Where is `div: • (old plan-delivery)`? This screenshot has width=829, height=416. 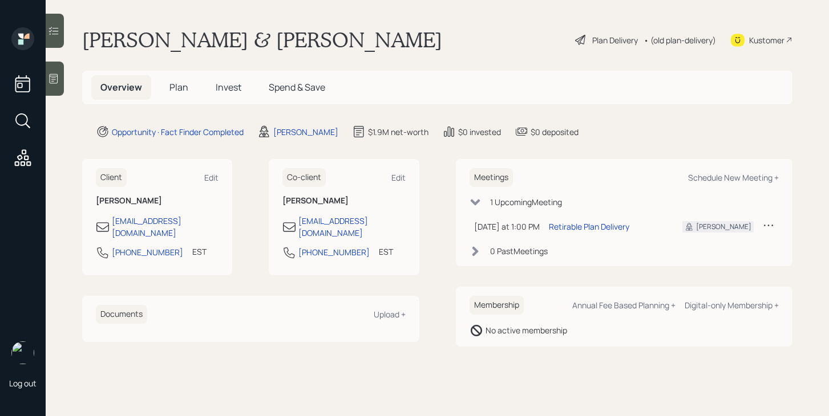 div: • (old plan-delivery) is located at coordinates (679, 40).